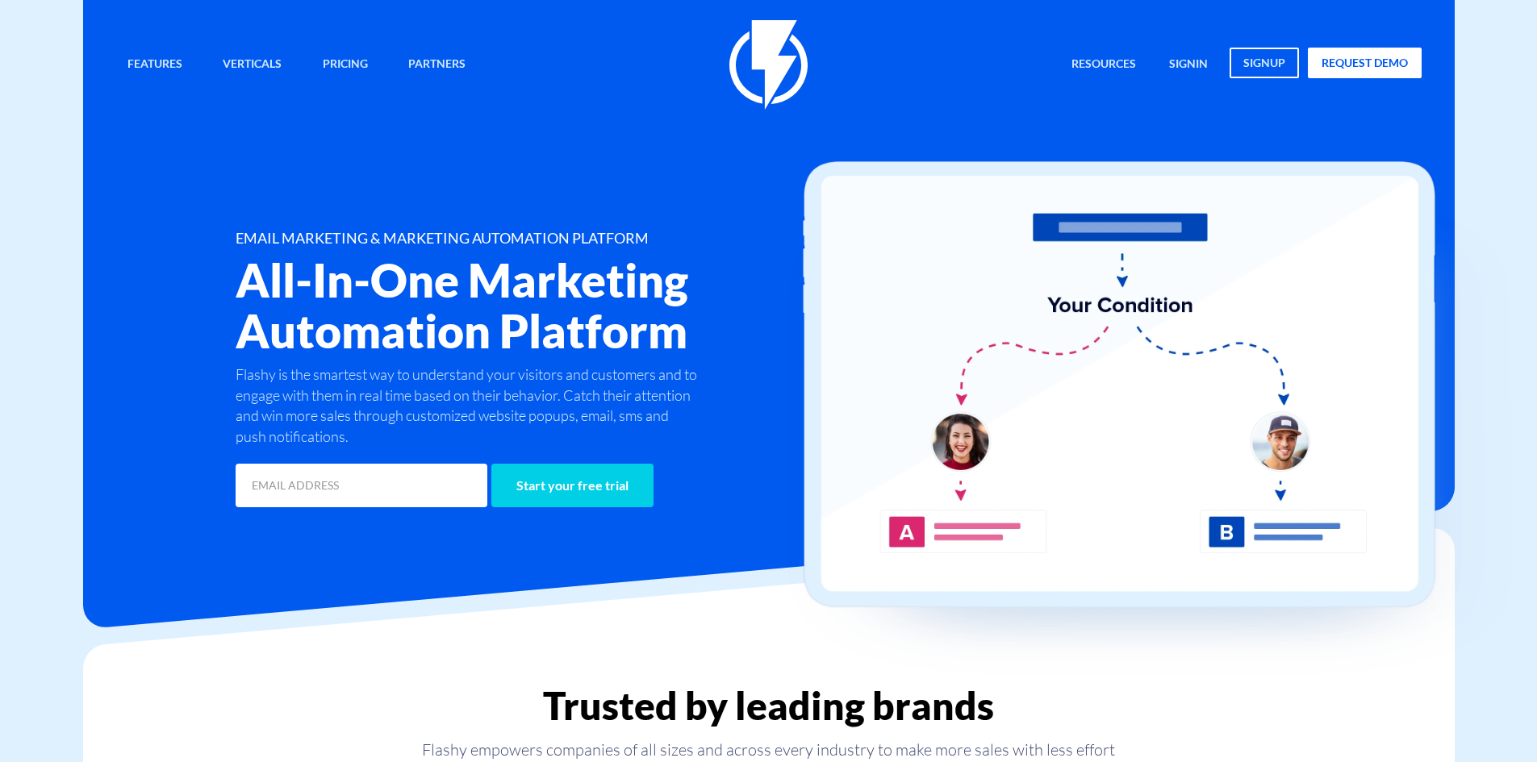 The height and width of the screenshot is (762, 1537). Describe the element at coordinates (361, 486) in the screenshot. I see `input: EMAIL ADDRESS` at that location.